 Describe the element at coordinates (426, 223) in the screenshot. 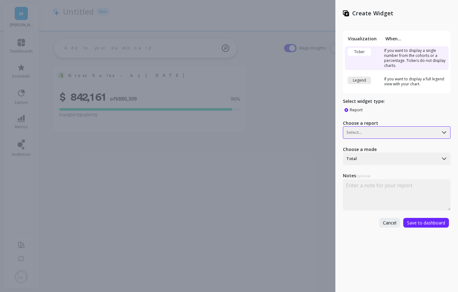

I see `button: Save to dashboard` at that location.